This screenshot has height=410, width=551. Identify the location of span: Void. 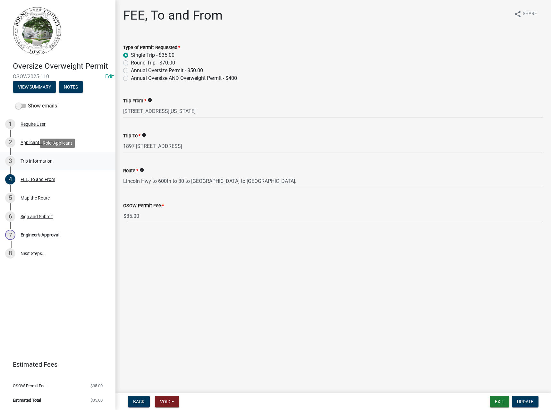
(165, 401).